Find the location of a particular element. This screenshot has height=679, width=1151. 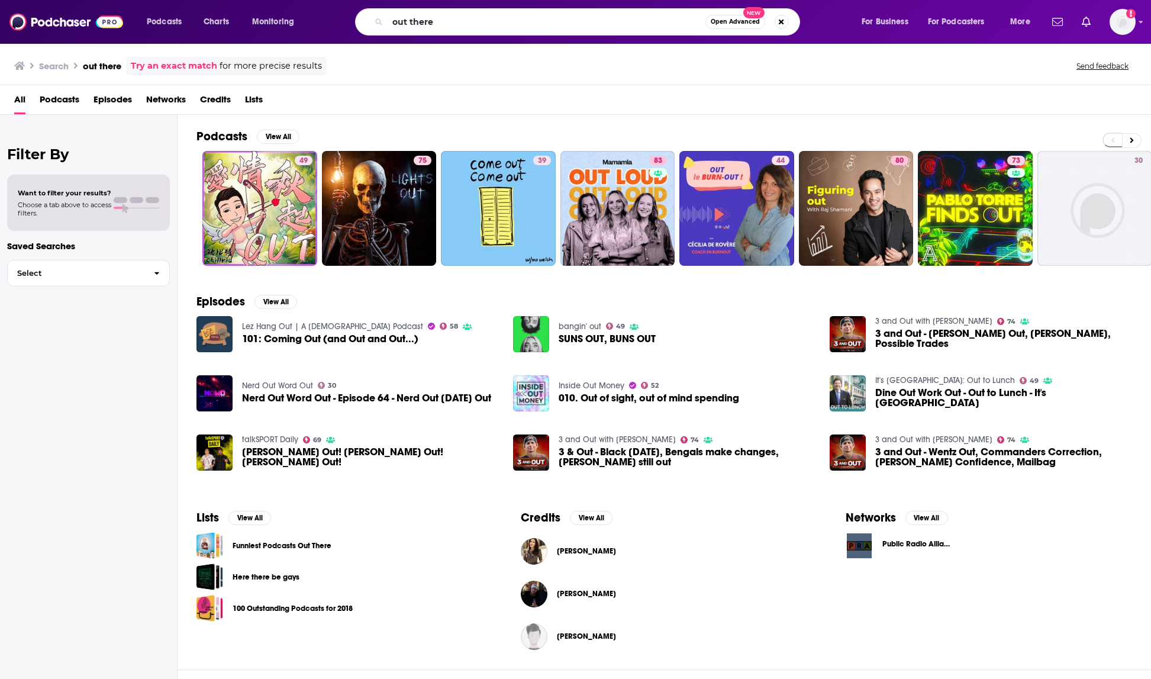

h2: Lists is located at coordinates (208, 517).